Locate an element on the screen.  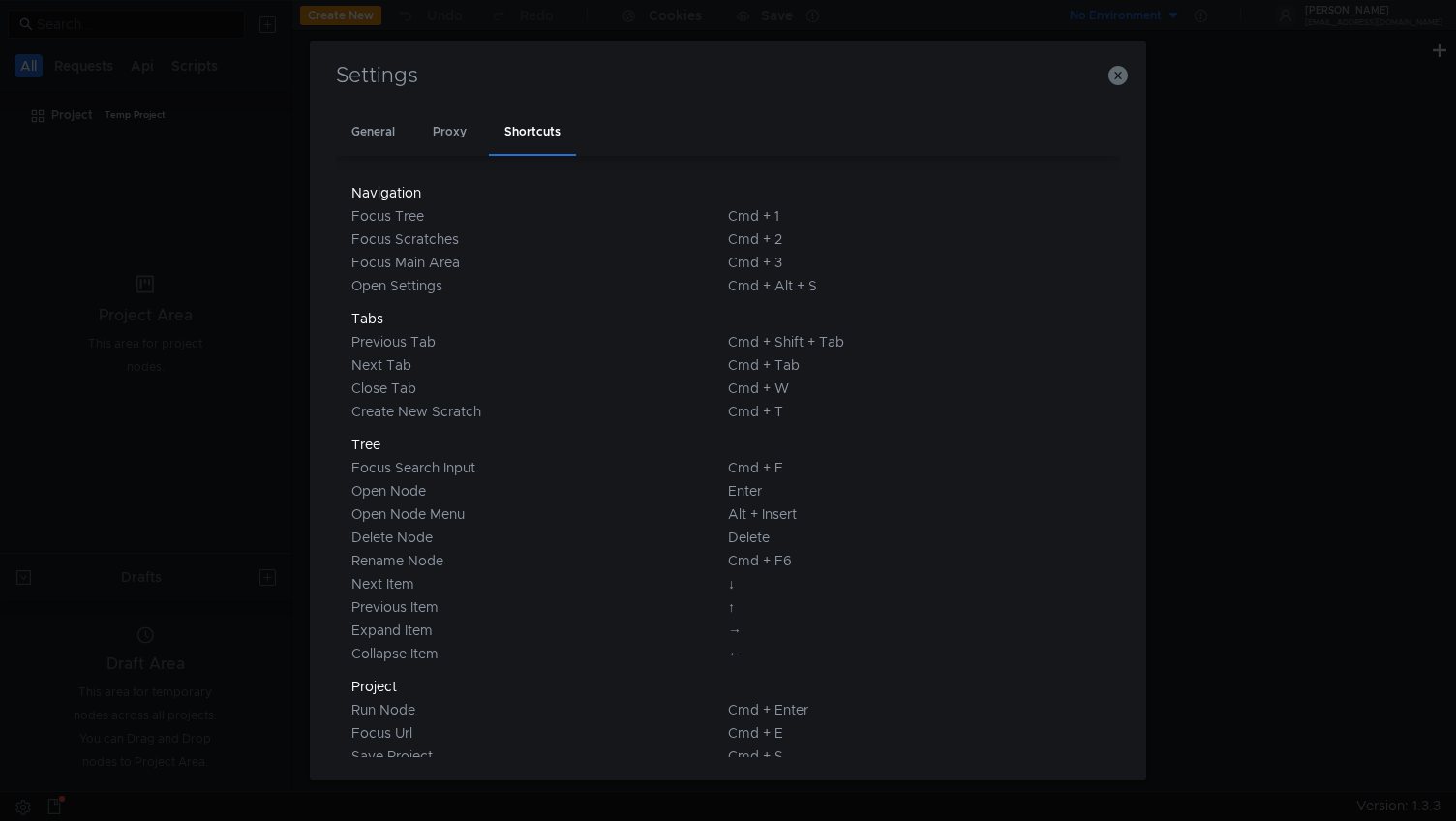
div: Open Settings is located at coordinates (540, 285).